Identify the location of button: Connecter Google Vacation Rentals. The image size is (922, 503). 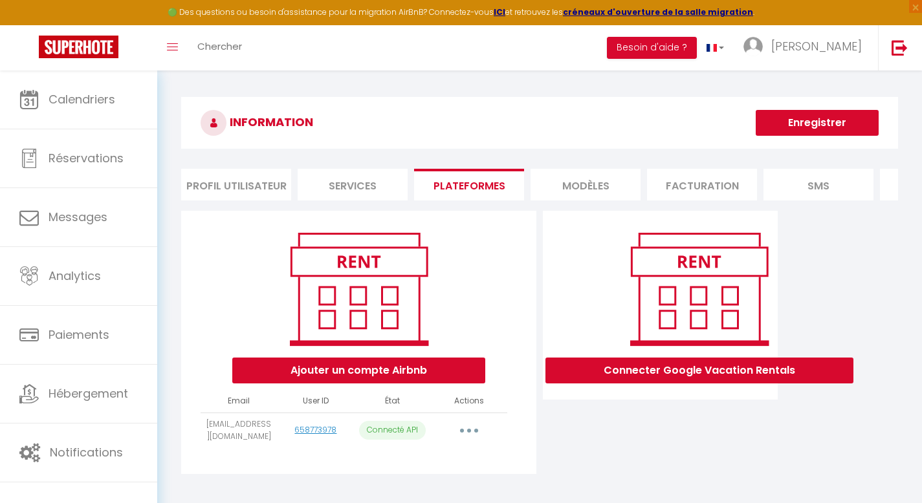
(699, 371).